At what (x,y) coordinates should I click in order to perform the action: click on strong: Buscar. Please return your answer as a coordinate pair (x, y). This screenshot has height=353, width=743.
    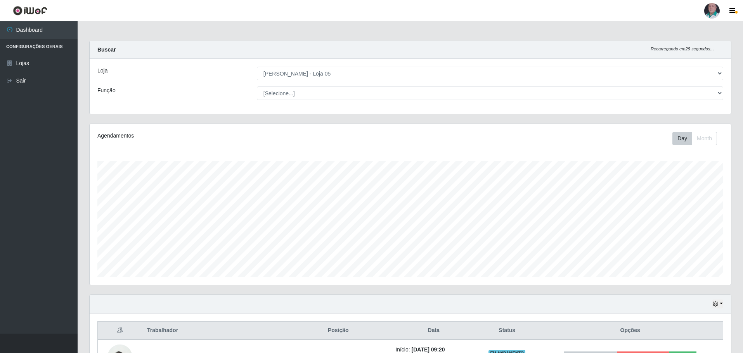
    Looking at the image, I should click on (106, 50).